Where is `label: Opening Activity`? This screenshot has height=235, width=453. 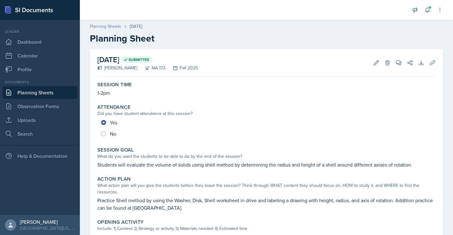
label: Opening Activity is located at coordinates (120, 222).